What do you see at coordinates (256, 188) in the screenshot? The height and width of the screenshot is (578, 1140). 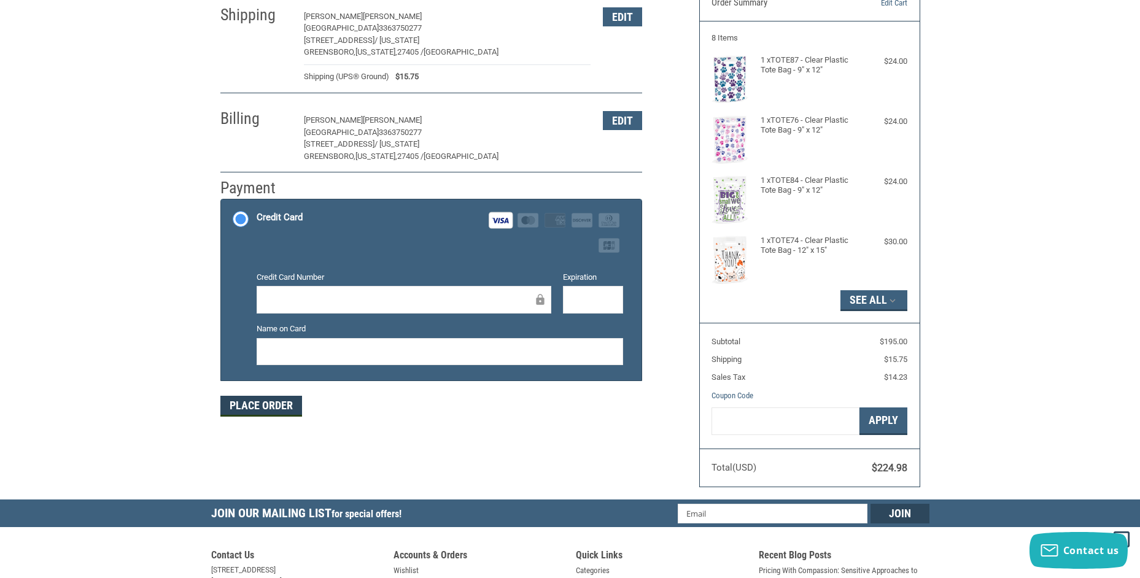 I see `h2: Payment` at bounding box center [256, 188].